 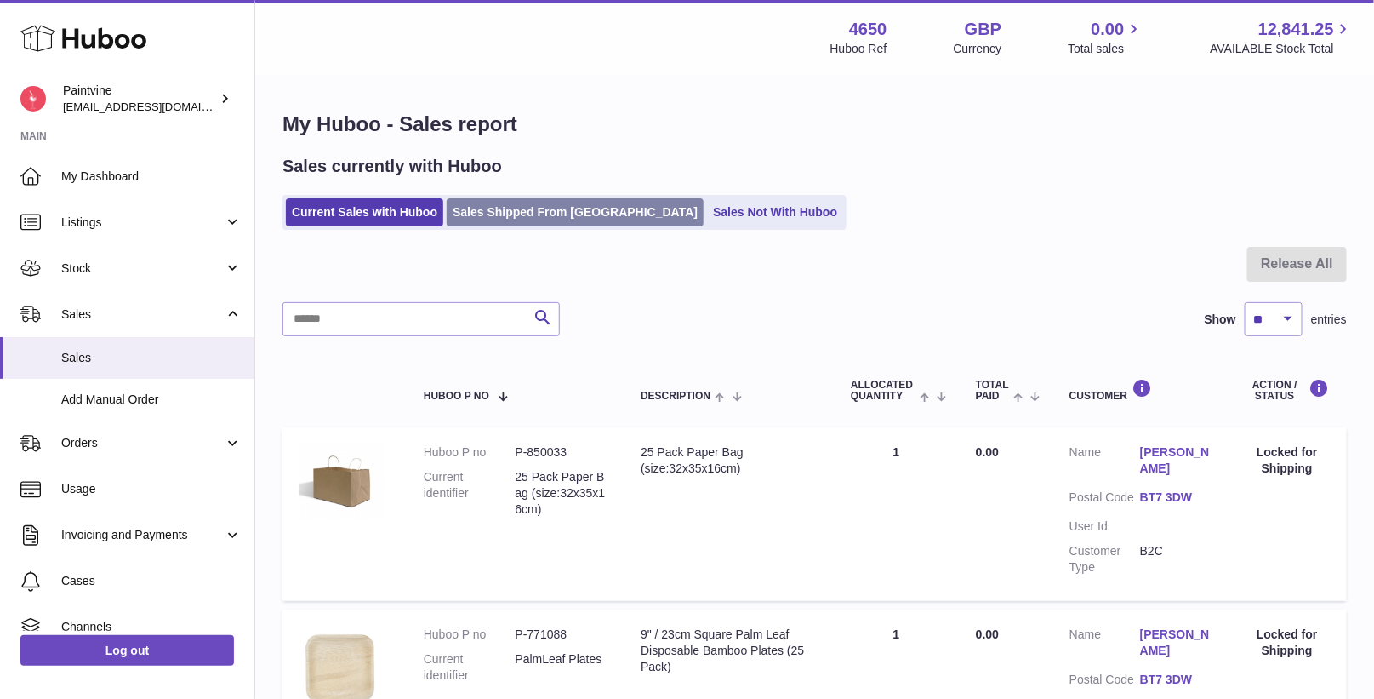 What do you see at coordinates (1220, 319) in the screenshot?
I see `label: Show` at bounding box center [1220, 319].